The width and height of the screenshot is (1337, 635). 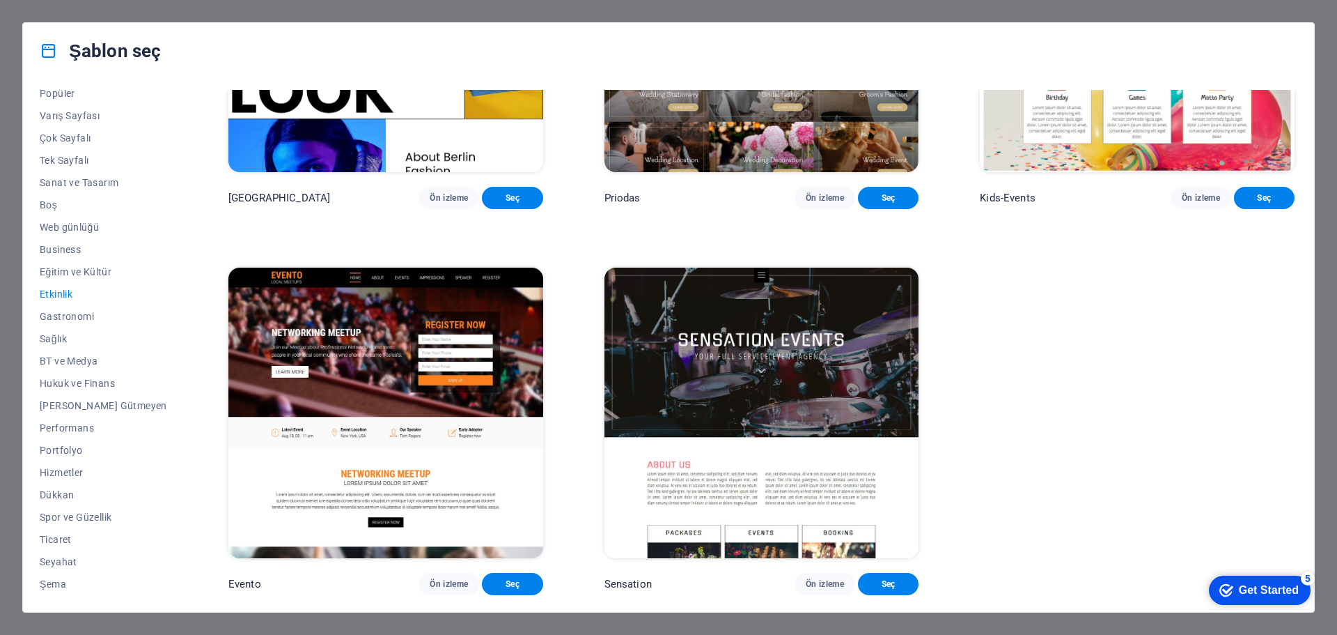 What do you see at coordinates (103, 383) in the screenshot?
I see `span: Hukuk ve Finans` at bounding box center [103, 383].